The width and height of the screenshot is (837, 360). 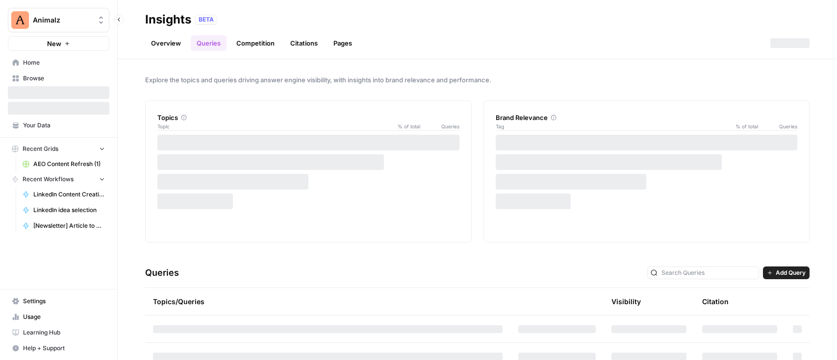 I want to click on div: Topics, so click(x=308, y=118).